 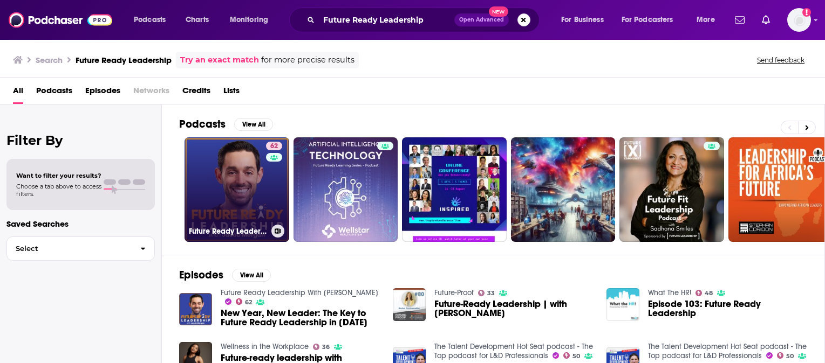 I want to click on a: PodcastsView All, so click(x=226, y=124).